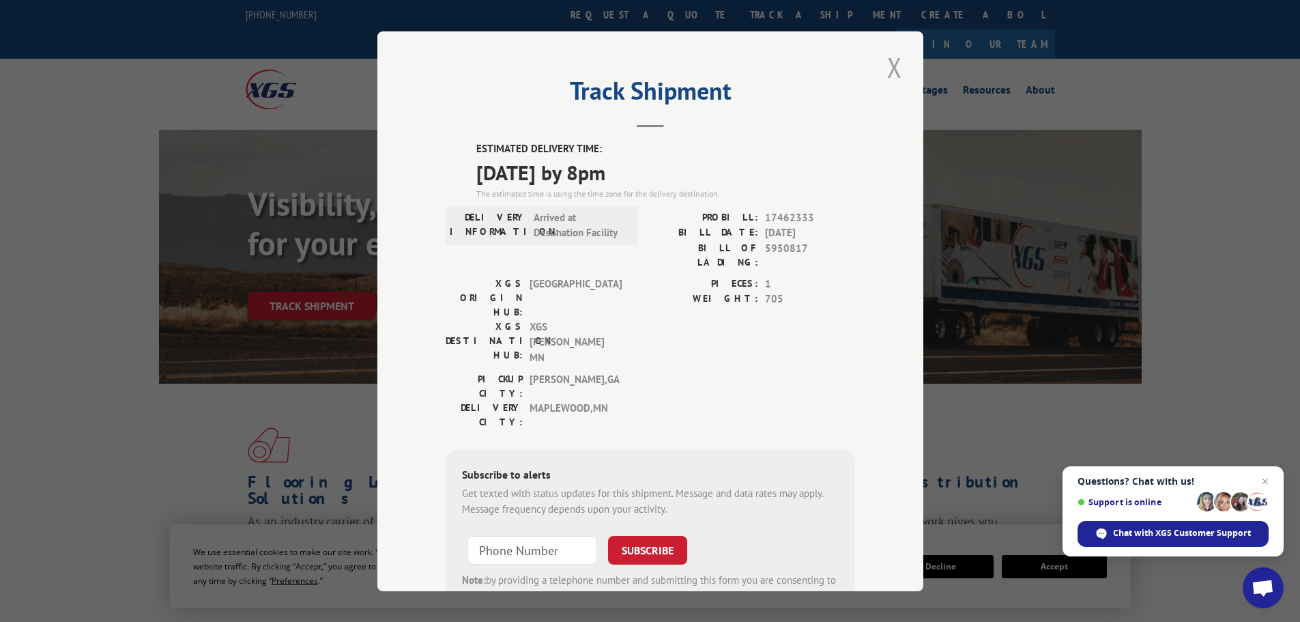  What do you see at coordinates (704, 299) in the screenshot?
I see `label: WEIGHT:` at bounding box center [704, 299].